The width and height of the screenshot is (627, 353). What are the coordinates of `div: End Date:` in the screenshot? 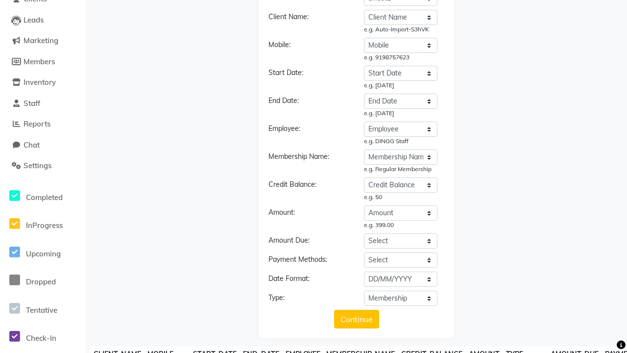 It's located at (309, 106).